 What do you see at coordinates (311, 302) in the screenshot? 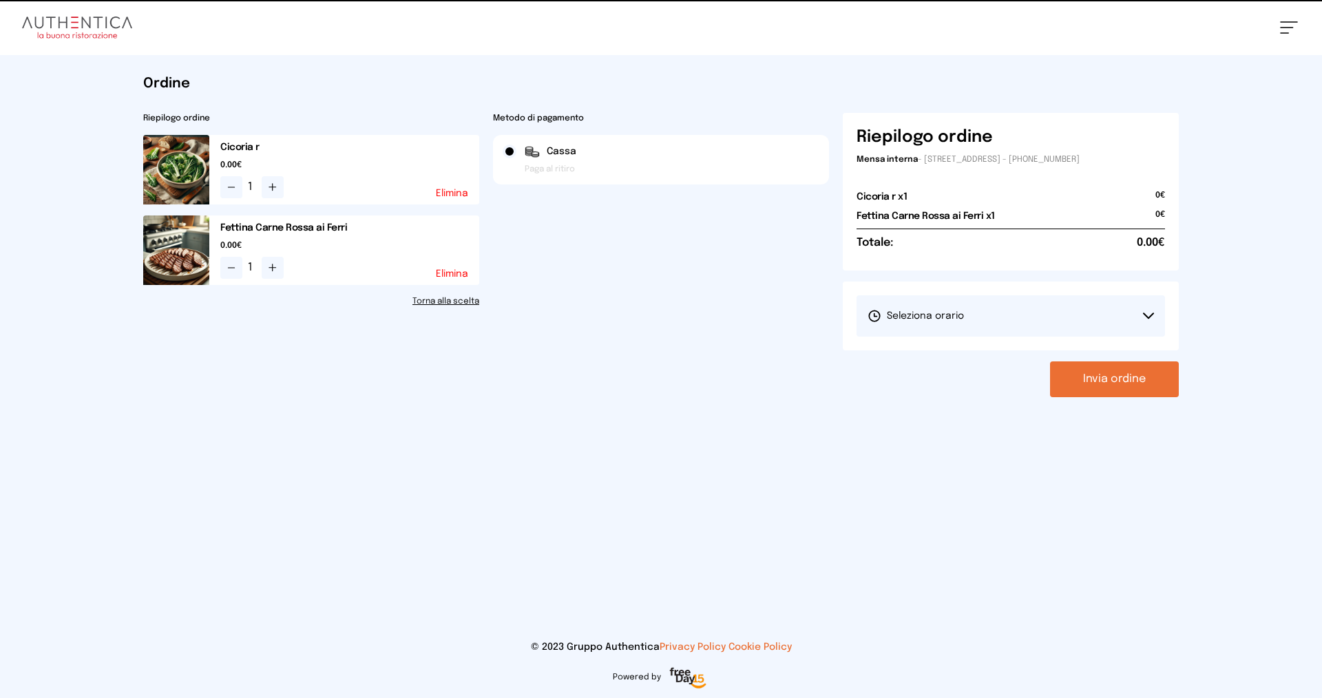
I see `a: Torna alla scelta` at bounding box center [311, 302].